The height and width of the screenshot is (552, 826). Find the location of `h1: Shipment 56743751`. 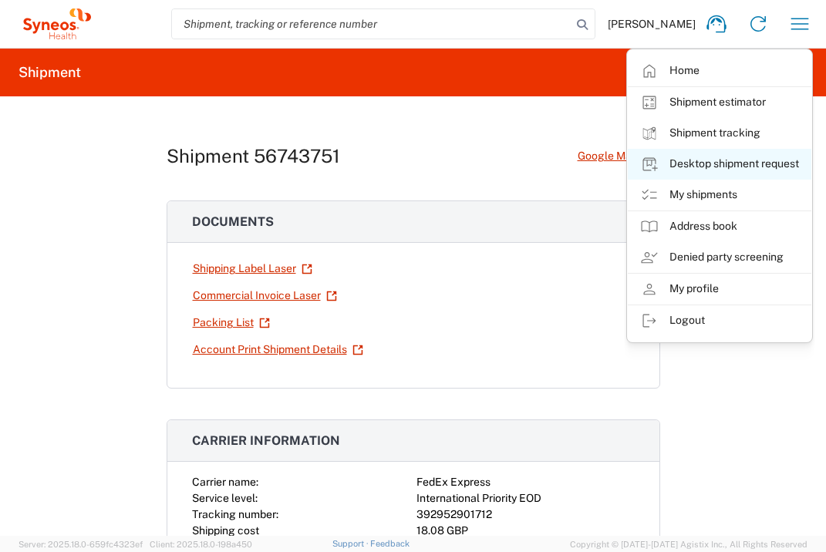

h1: Shipment 56743751 is located at coordinates (253, 156).